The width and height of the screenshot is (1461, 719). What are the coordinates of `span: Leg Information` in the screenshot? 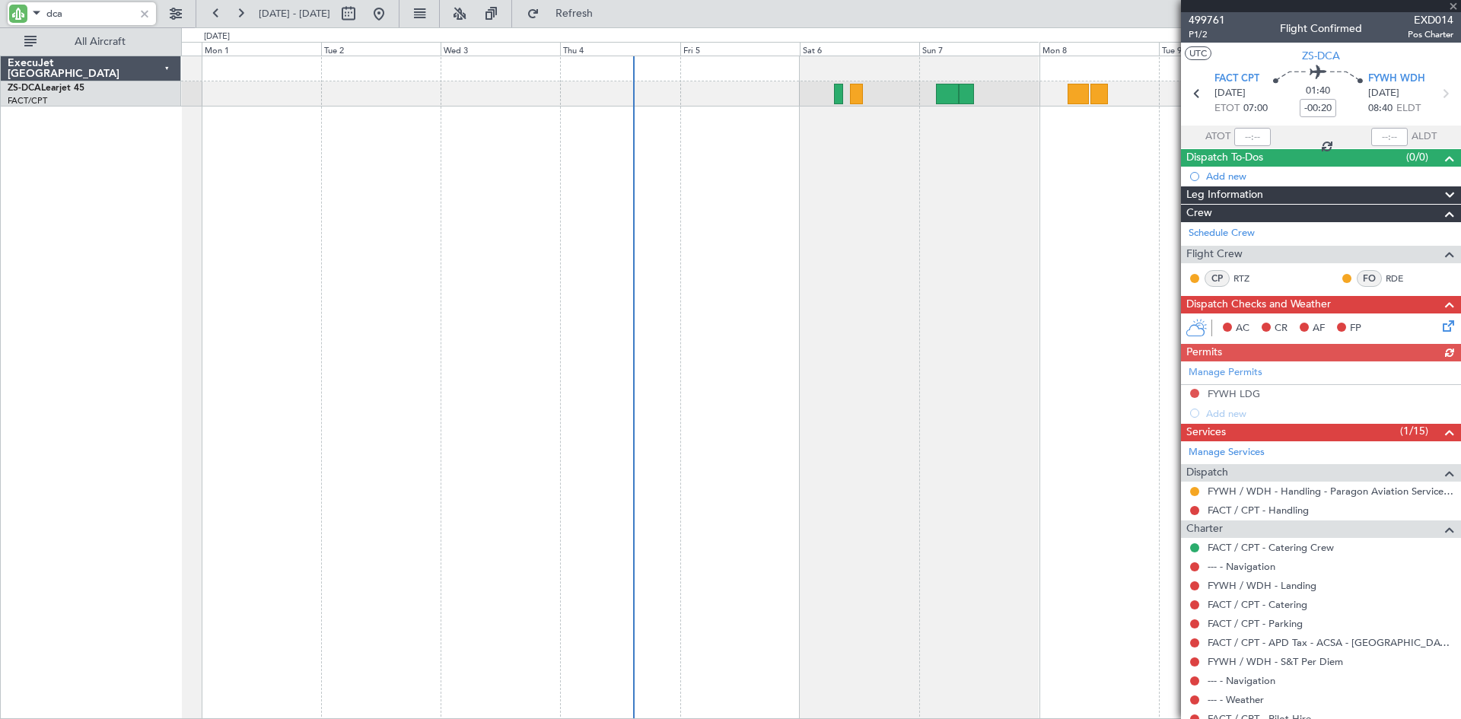 It's located at (1225, 195).